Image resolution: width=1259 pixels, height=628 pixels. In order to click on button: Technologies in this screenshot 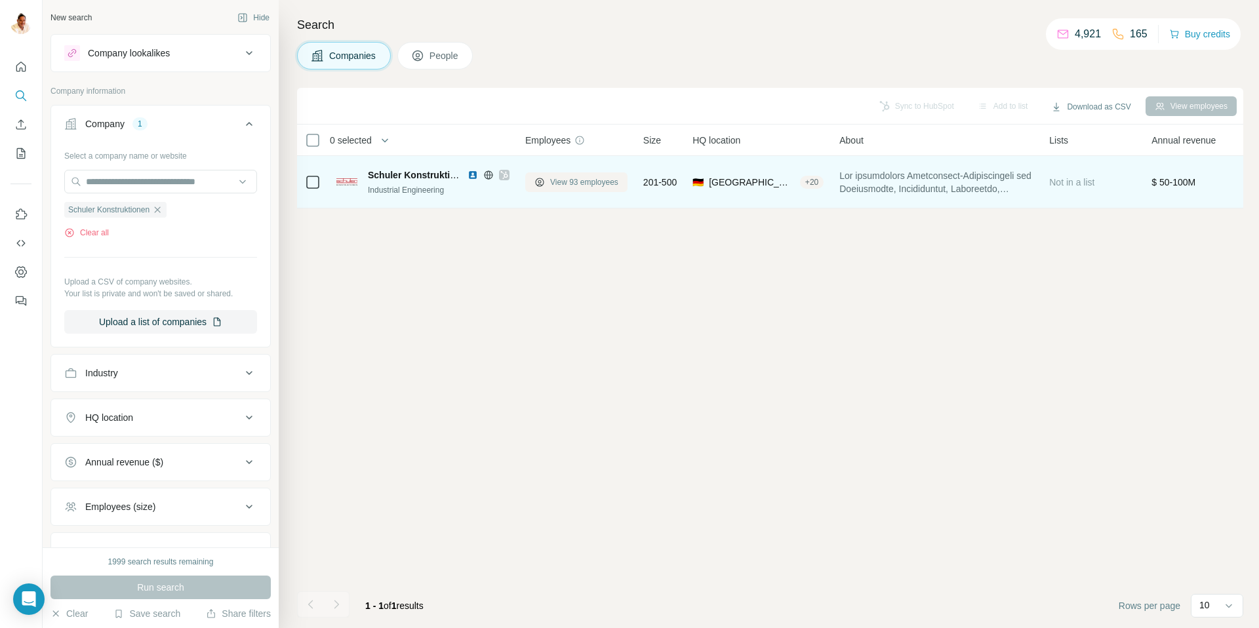, I will do `click(161, 552)`.